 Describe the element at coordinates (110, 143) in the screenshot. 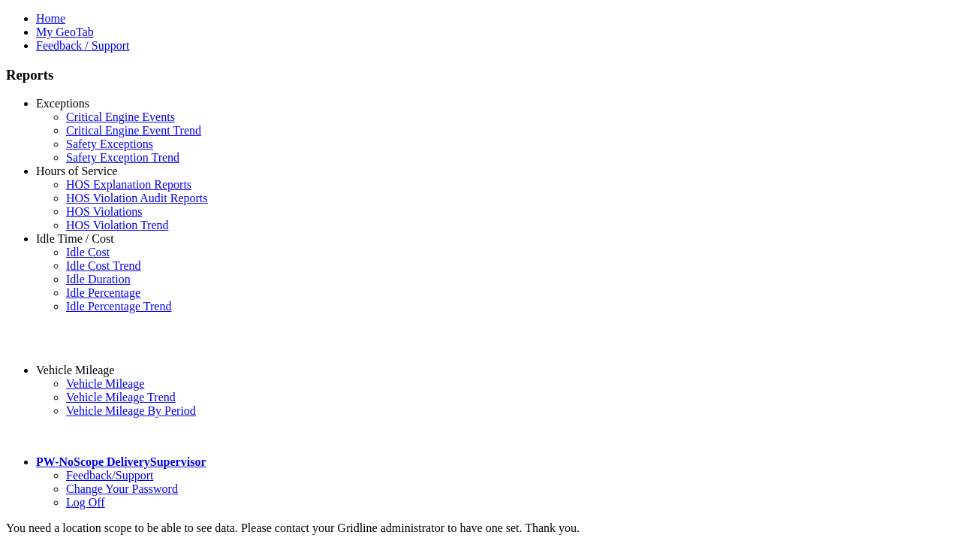

I see `a: Safety Exceptions` at that location.